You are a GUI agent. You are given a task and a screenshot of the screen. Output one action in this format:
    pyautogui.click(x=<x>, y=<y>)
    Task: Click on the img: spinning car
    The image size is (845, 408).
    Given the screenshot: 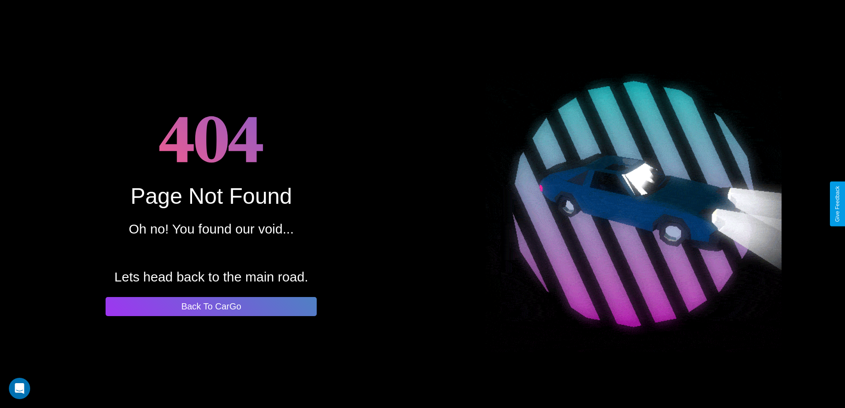 What is the action you would take?
    pyautogui.click(x=633, y=204)
    